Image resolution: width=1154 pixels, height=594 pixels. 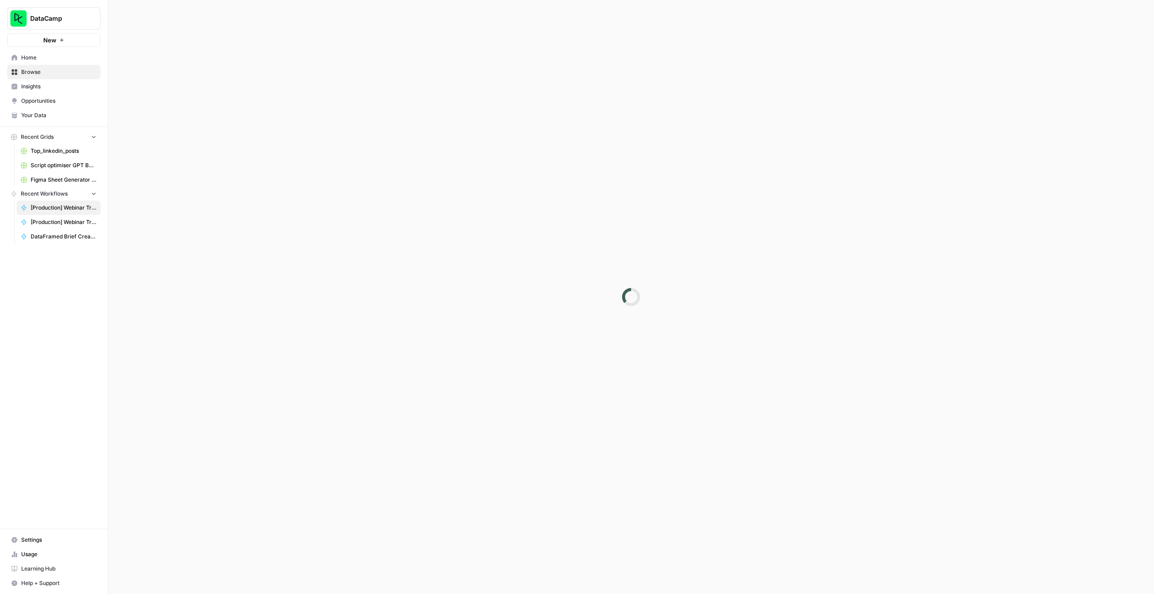 I want to click on span: Script optimiser GPT Build V2 Grid, so click(x=64, y=166).